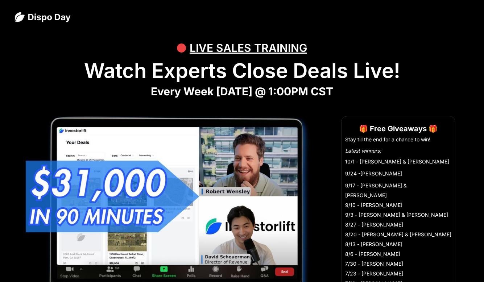 The image size is (484, 282). What do you see at coordinates (242, 71) in the screenshot?
I see `h1: Watch Experts Close Deals Live!` at bounding box center [242, 71].